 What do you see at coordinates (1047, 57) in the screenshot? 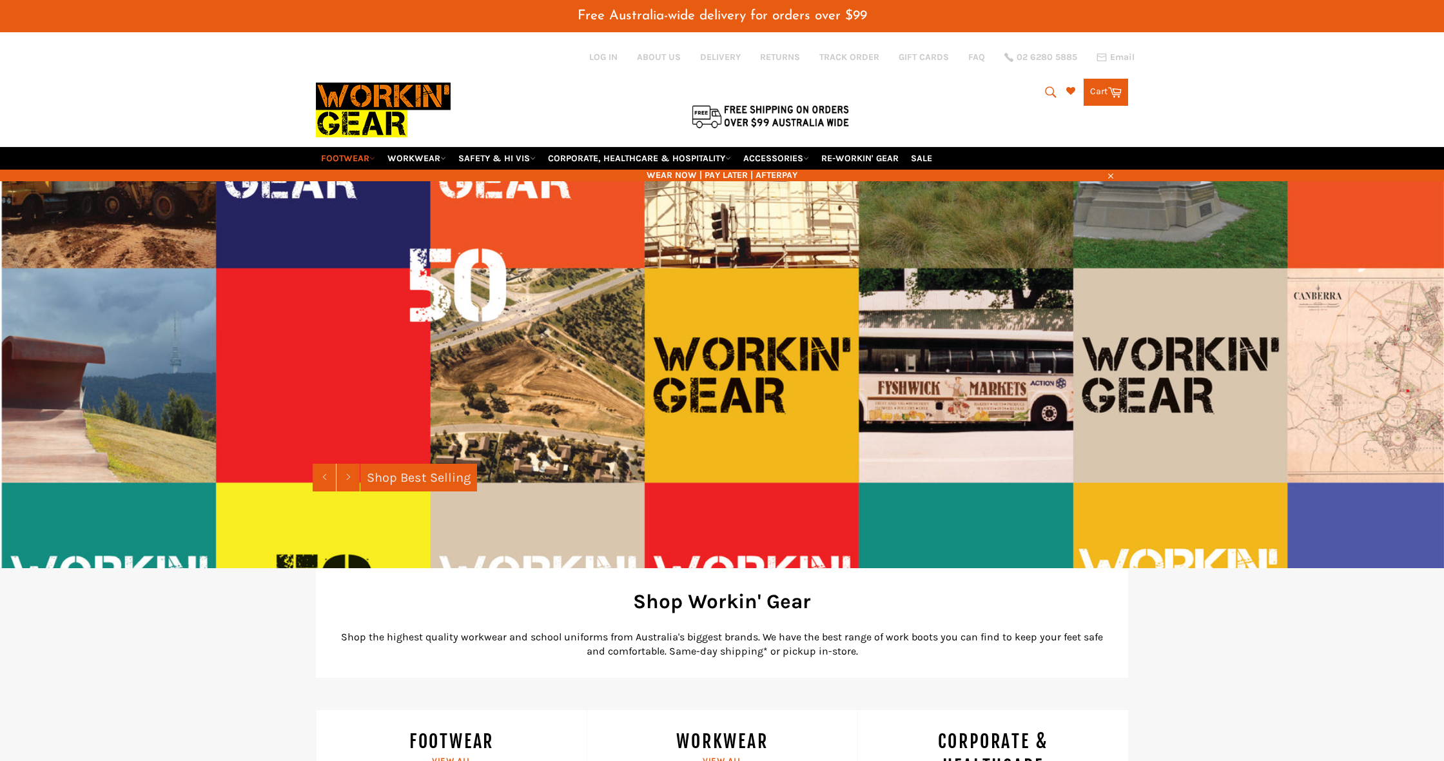
I see `span: 02 6280 5885` at bounding box center [1047, 57].